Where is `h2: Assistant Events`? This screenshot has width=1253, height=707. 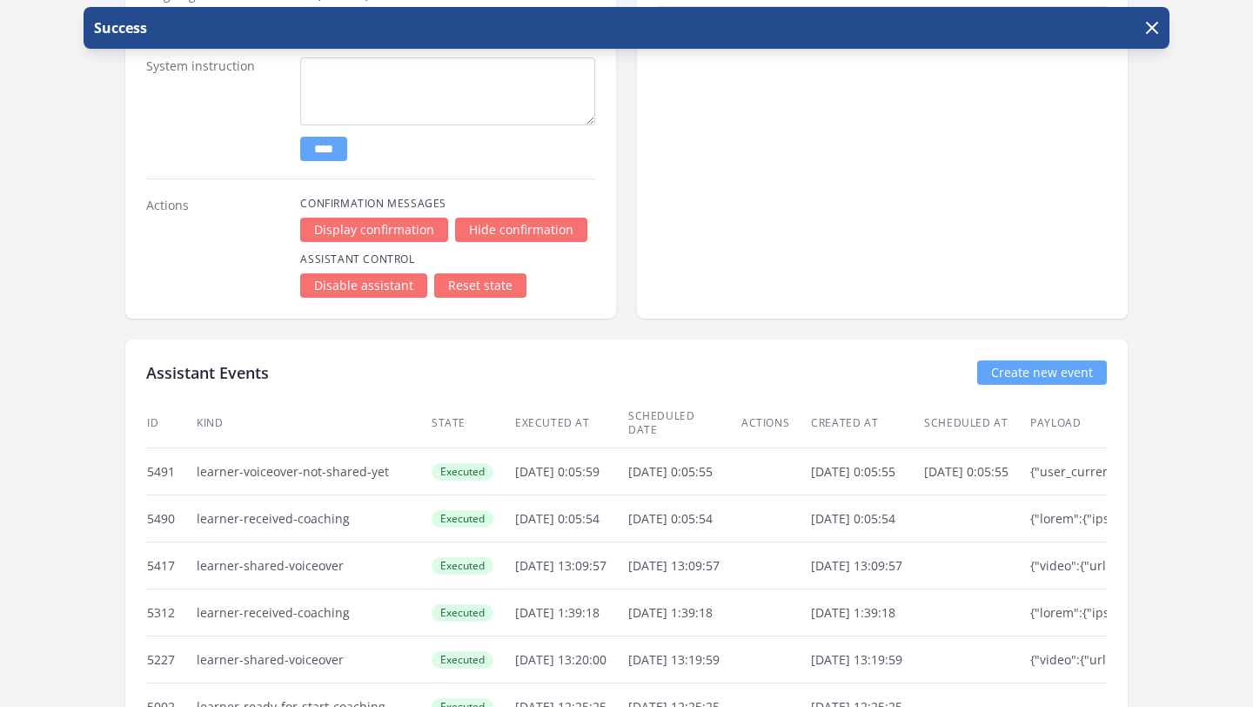 h2: Assistant Events is located at coordinates (207, 372).